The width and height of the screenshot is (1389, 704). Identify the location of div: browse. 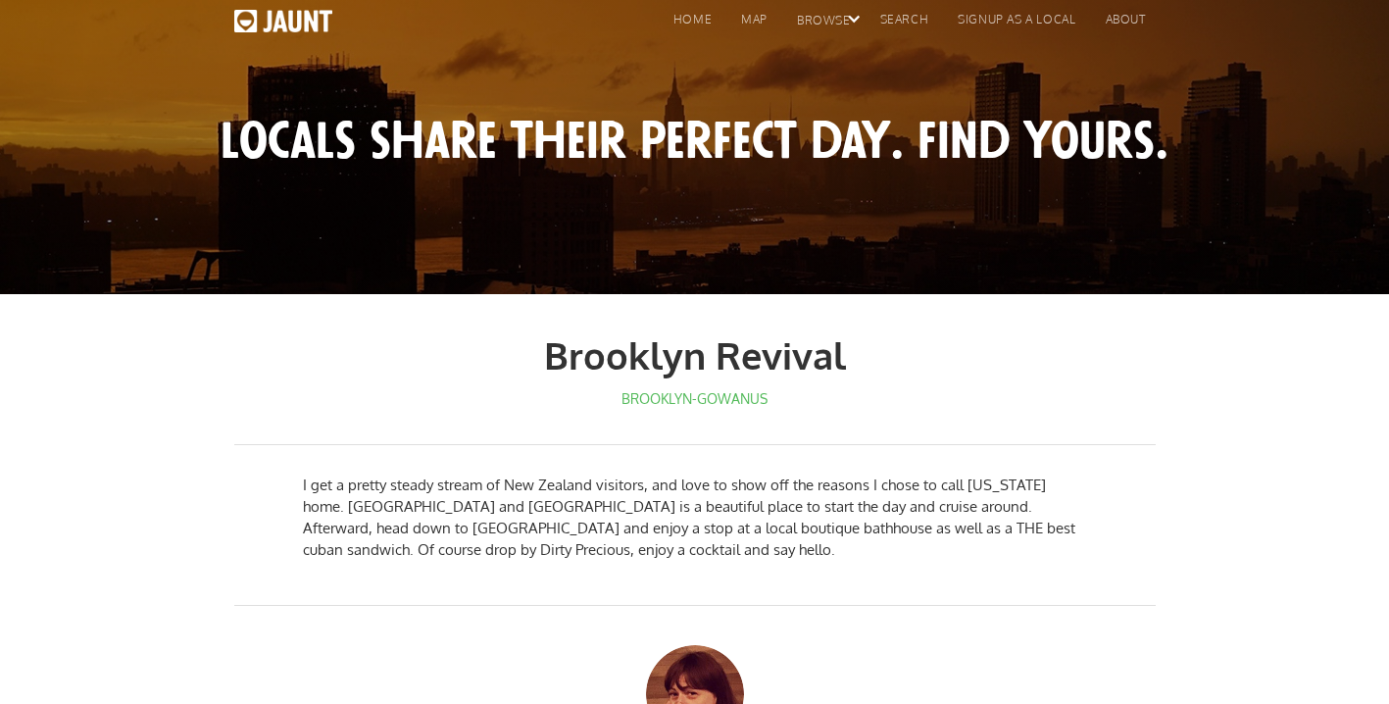
(819, 25).